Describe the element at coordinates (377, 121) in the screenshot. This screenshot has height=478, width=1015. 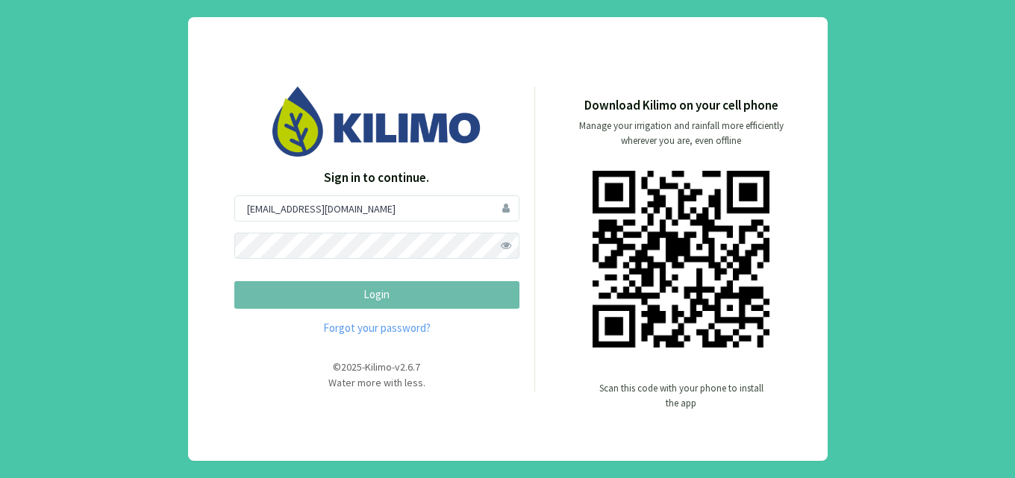
I see `img: Image` at that location.